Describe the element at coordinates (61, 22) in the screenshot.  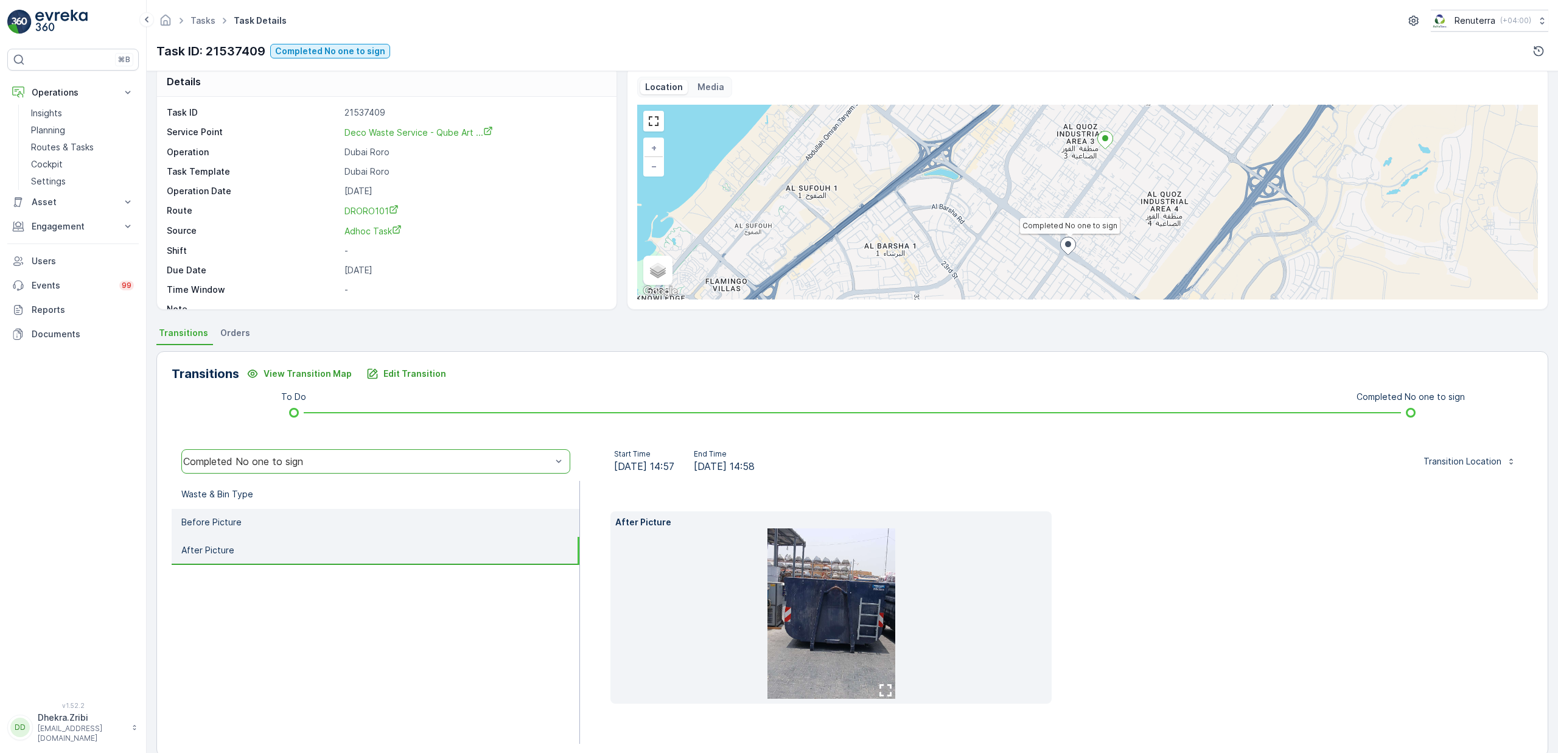
I see `img: logo_light-DOdMpM7g.png` at that location.